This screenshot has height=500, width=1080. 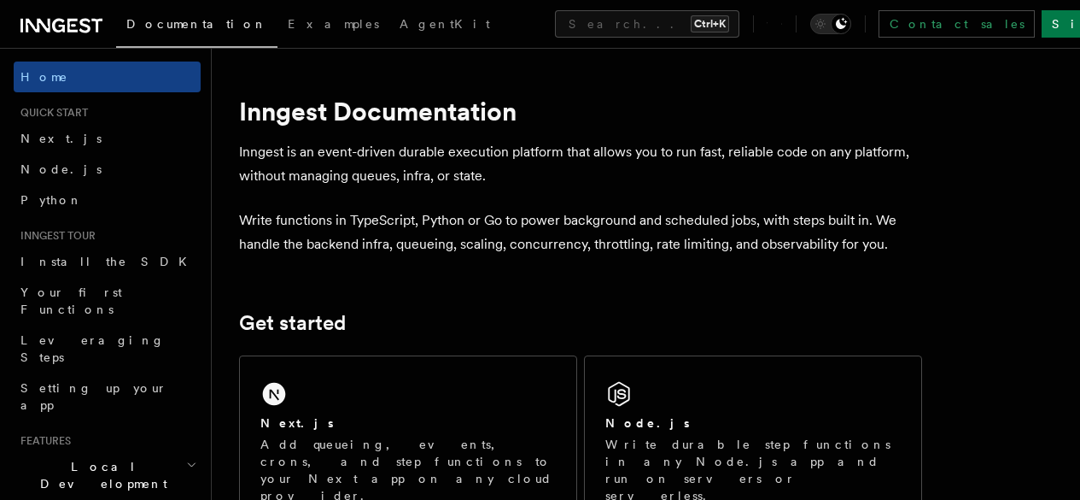 What do you see at coordinates (107, 169) in the screenshot?
I see `a: Node.js` at bounding box center [107, 169].